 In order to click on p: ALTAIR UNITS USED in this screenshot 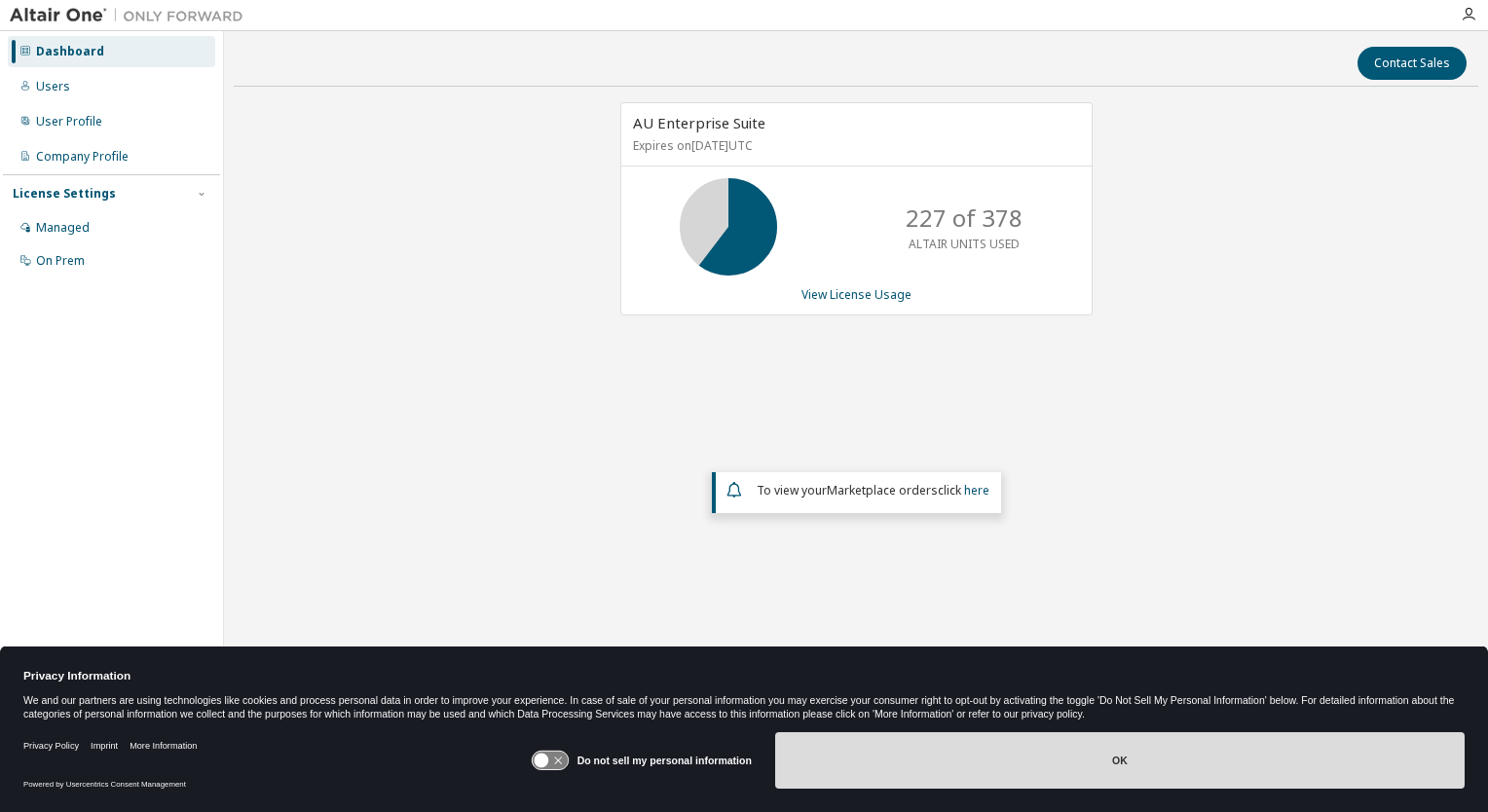, I will do `click(964, 244)`.